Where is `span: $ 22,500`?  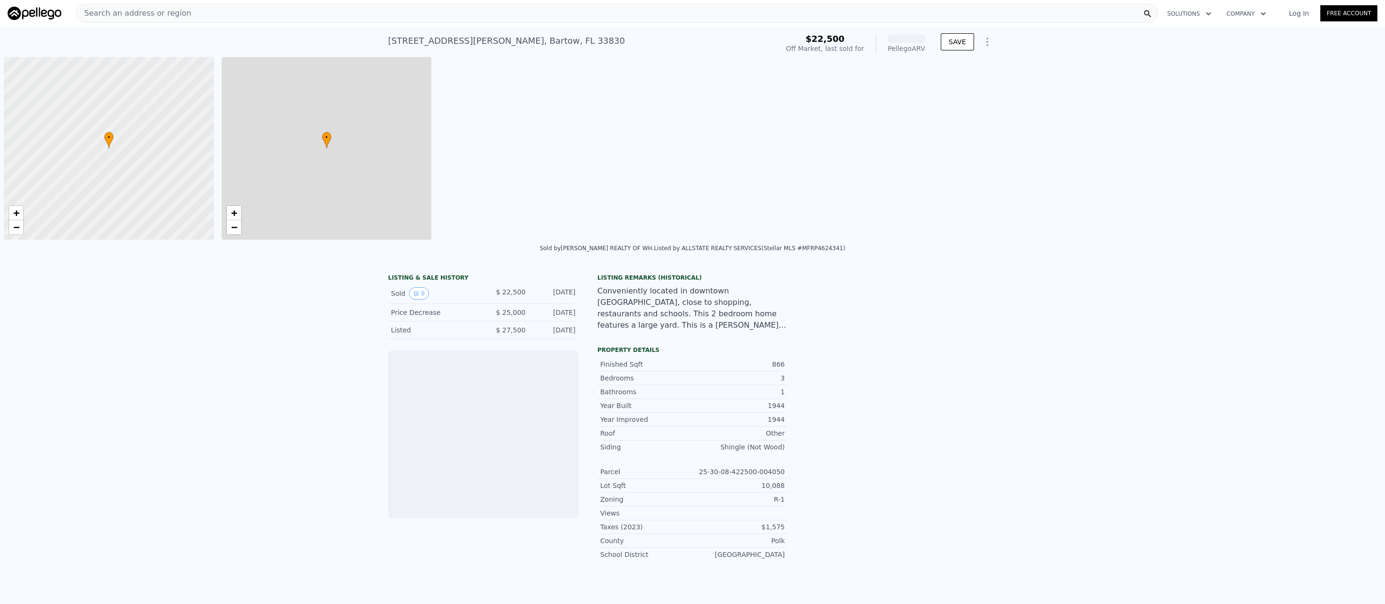
span: $ 22,500 is located at coordinates (511, 292).